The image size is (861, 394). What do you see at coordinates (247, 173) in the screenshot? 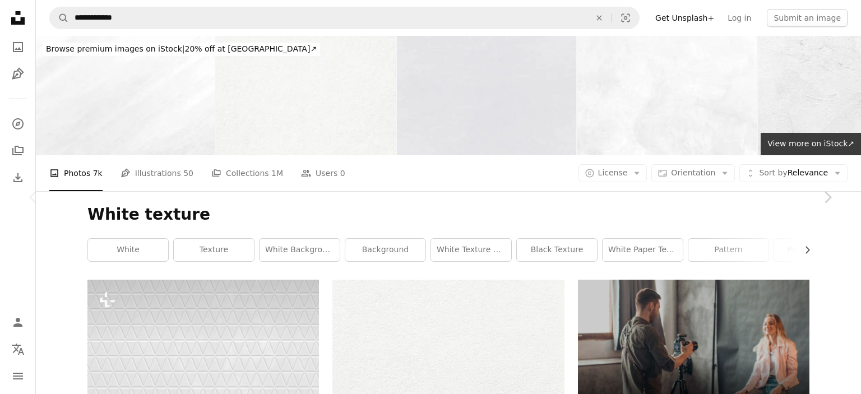
I see `a: Collections 1M` at bounding box center [247, 173].